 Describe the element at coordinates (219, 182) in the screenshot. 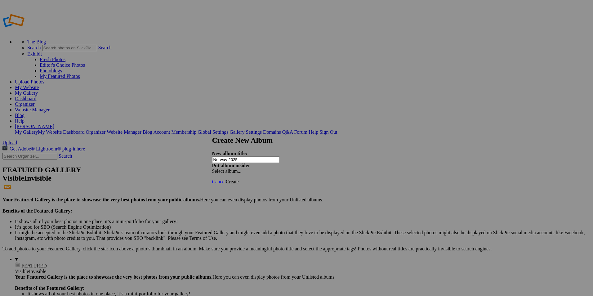

I see `a: Cancel` at that location.